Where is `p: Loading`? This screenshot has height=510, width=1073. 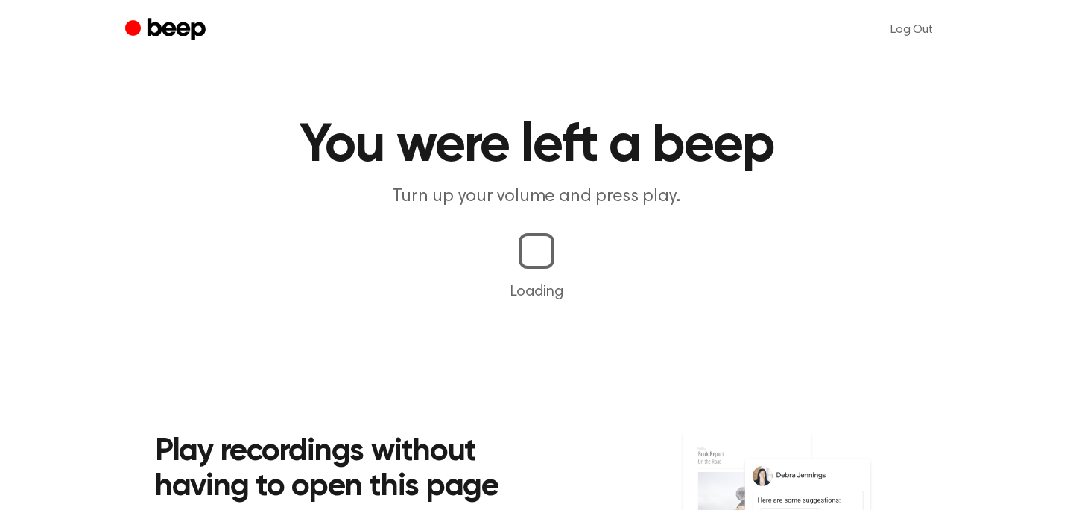 p: Loading is located at coordinates (537, 292).